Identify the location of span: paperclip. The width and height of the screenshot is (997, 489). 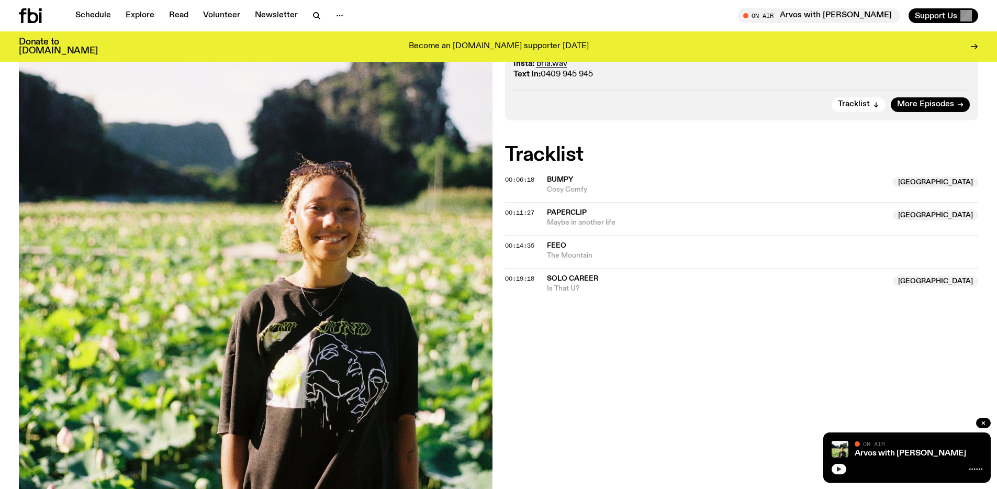
(567, 213).